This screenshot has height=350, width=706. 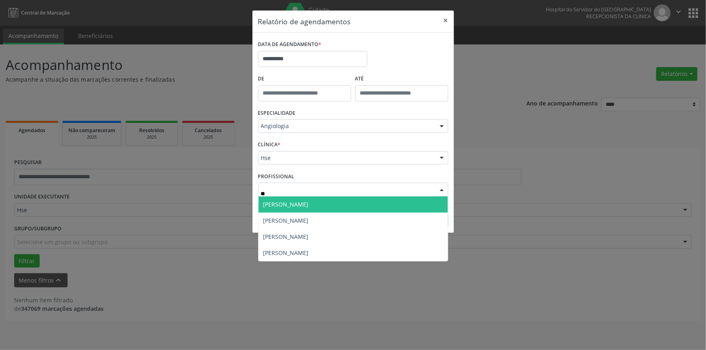 What do you see at coordinates (277, 113) in the screenshot?
I see `label: ESPECIALIDADE` at bounding box center [277, 113].